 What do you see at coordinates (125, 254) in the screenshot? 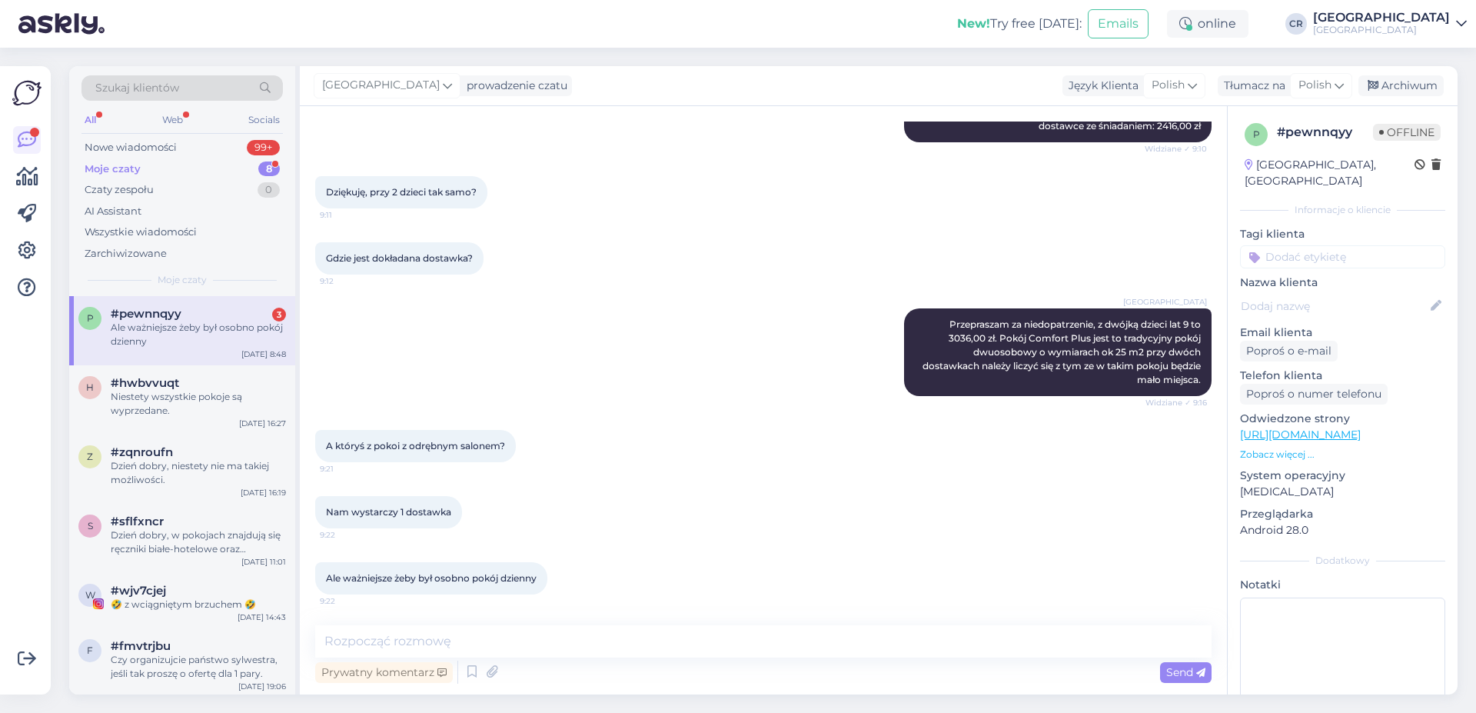
I see `div: Zarchiwizowane` at bounding box center [125, 254].